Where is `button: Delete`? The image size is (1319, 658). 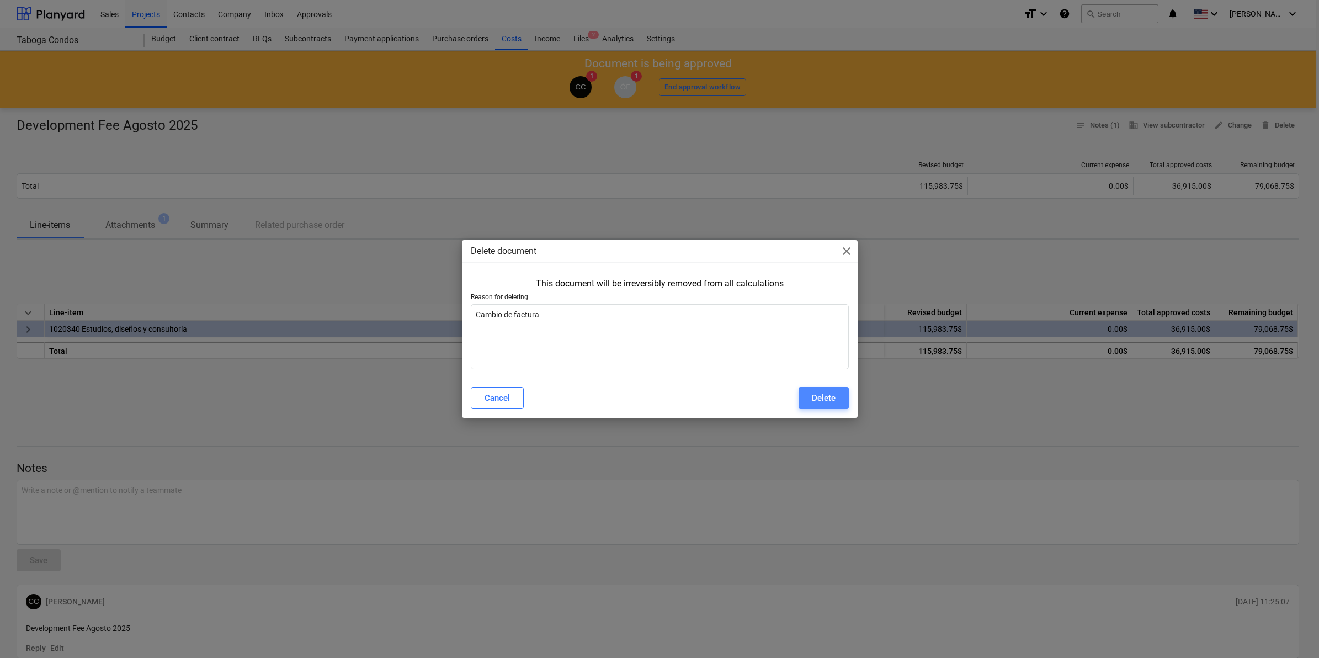
button: Delete is located at coordinates (823, 398).